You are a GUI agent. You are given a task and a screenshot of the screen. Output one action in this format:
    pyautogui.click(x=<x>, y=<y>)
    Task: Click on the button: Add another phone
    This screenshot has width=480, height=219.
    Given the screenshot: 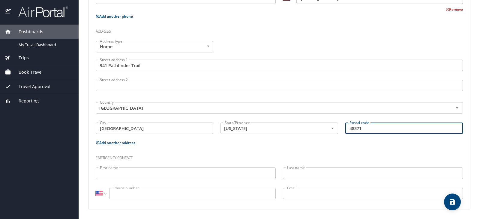 What is the action you would take?
    pyautogui.click(x=114, y=16)
    